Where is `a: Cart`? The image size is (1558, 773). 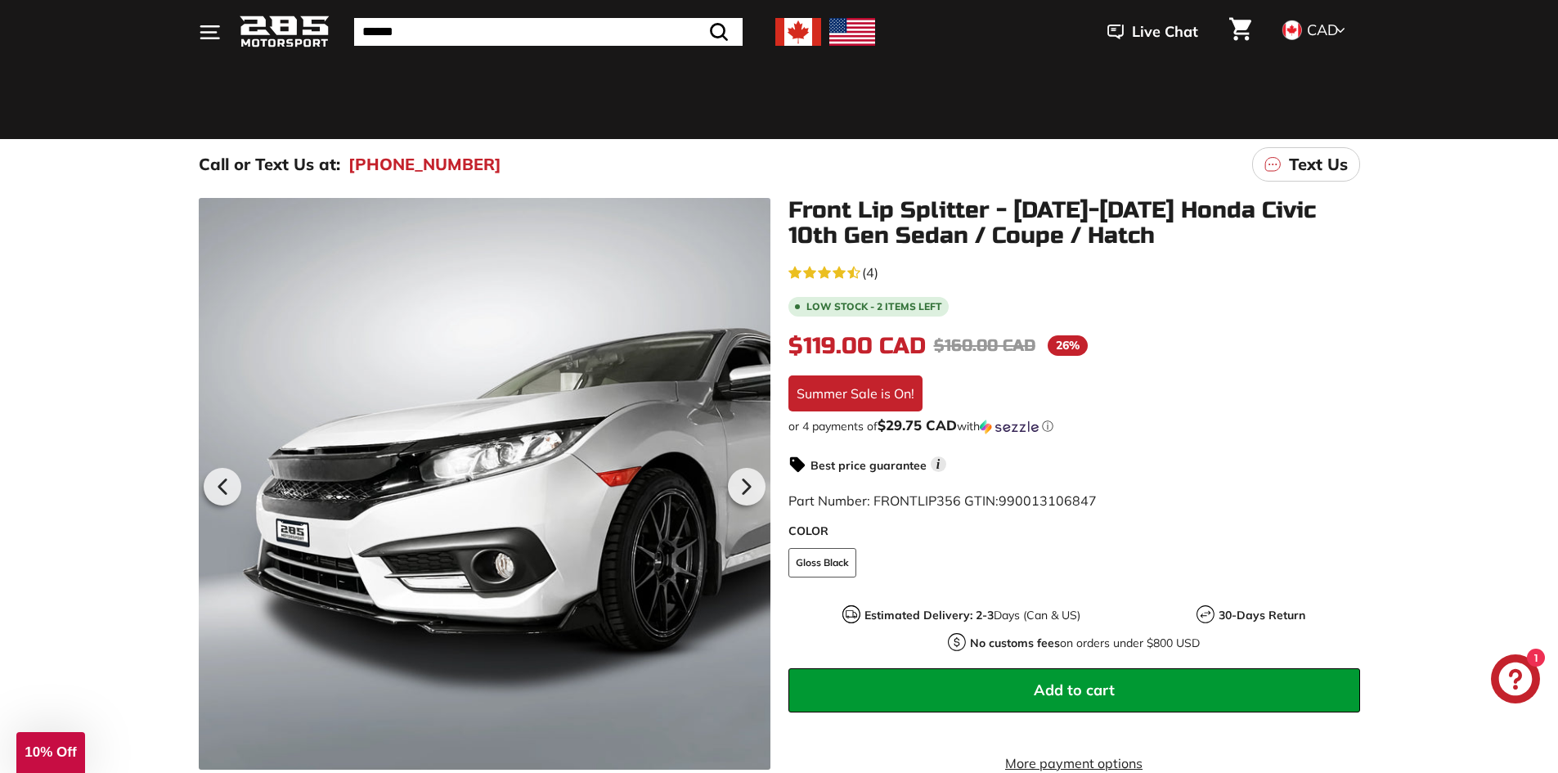
a: Cart is located at coordinates (1240, 32).